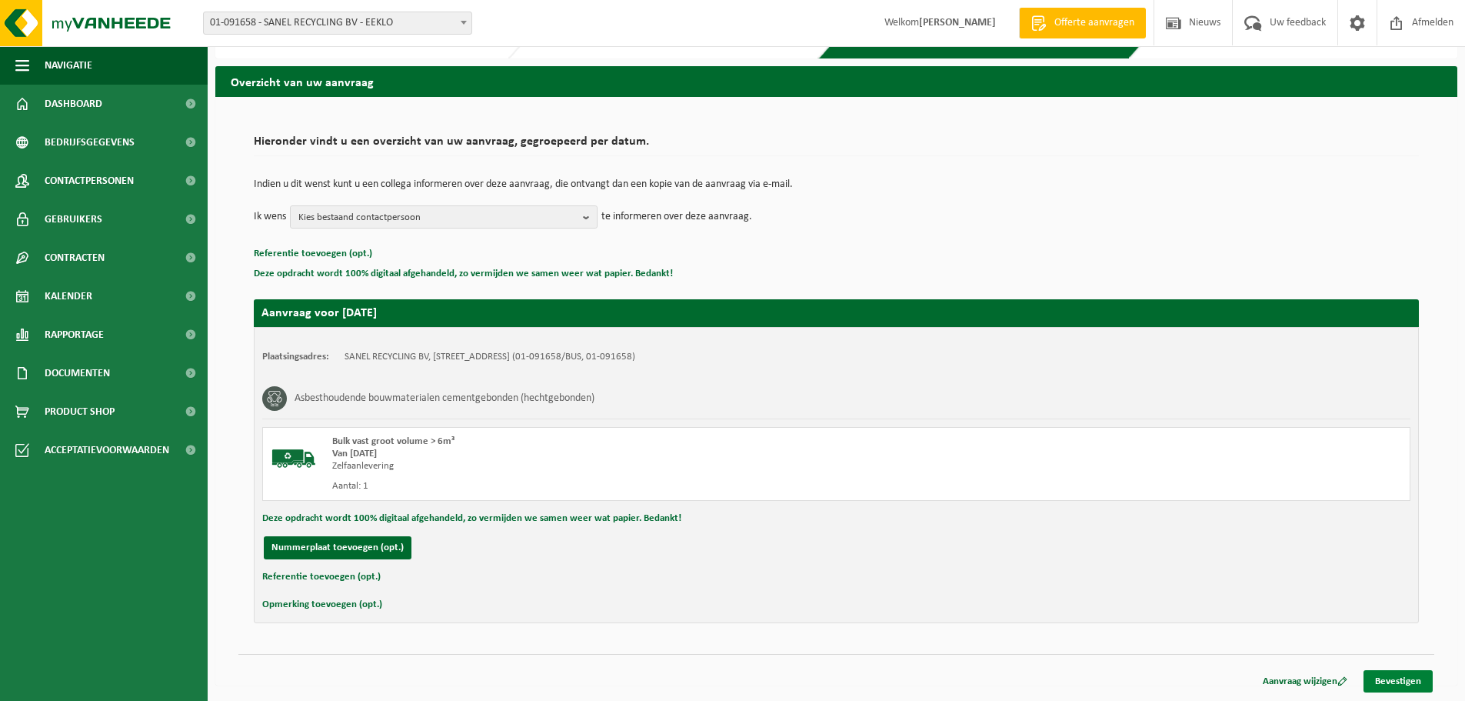 The width and height of the screenshot is (1465, 701). I want to click on h3: Asbesthoudende bouwmaterialen cementgebonden (hechtgebonden), so click(445, 398).